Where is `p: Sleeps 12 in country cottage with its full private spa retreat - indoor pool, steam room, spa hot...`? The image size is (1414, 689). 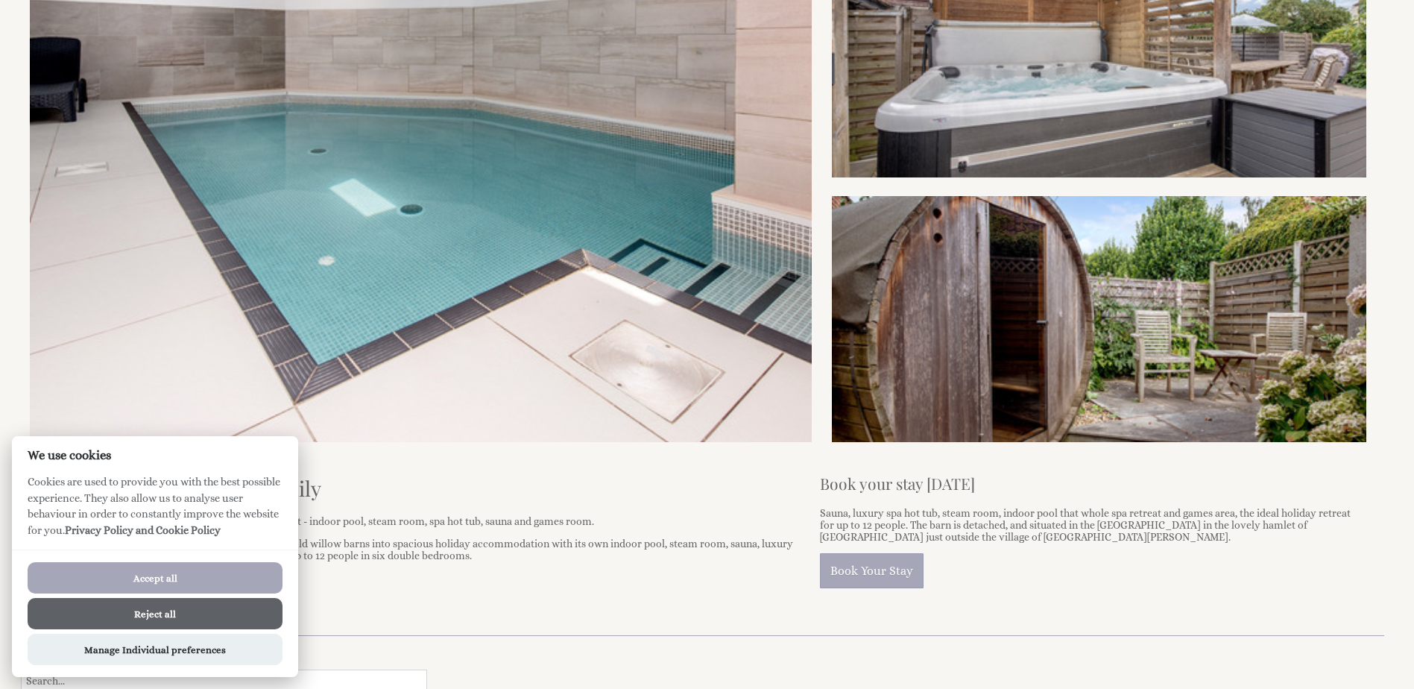
p: Sleeps 12 in country cottage with its full private spa retreat - indoor pool, steam room, spa hot... is located at coordinates (416, 521).